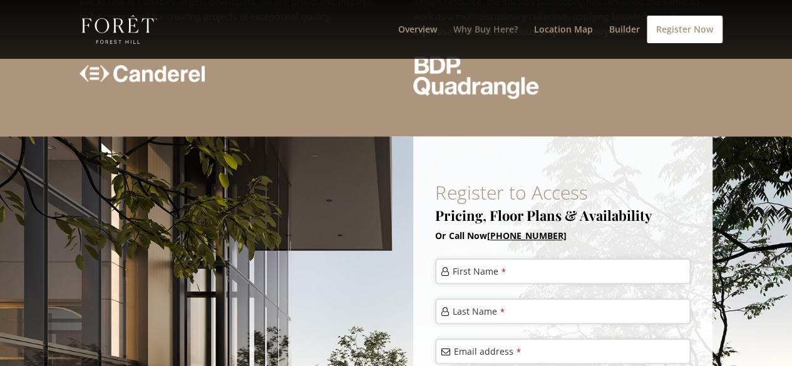 The width and height of the screenshot is (792, 366). Describe the element at coordinates (478, 312) in the screenshot. I see `label: Last Name` at that location.